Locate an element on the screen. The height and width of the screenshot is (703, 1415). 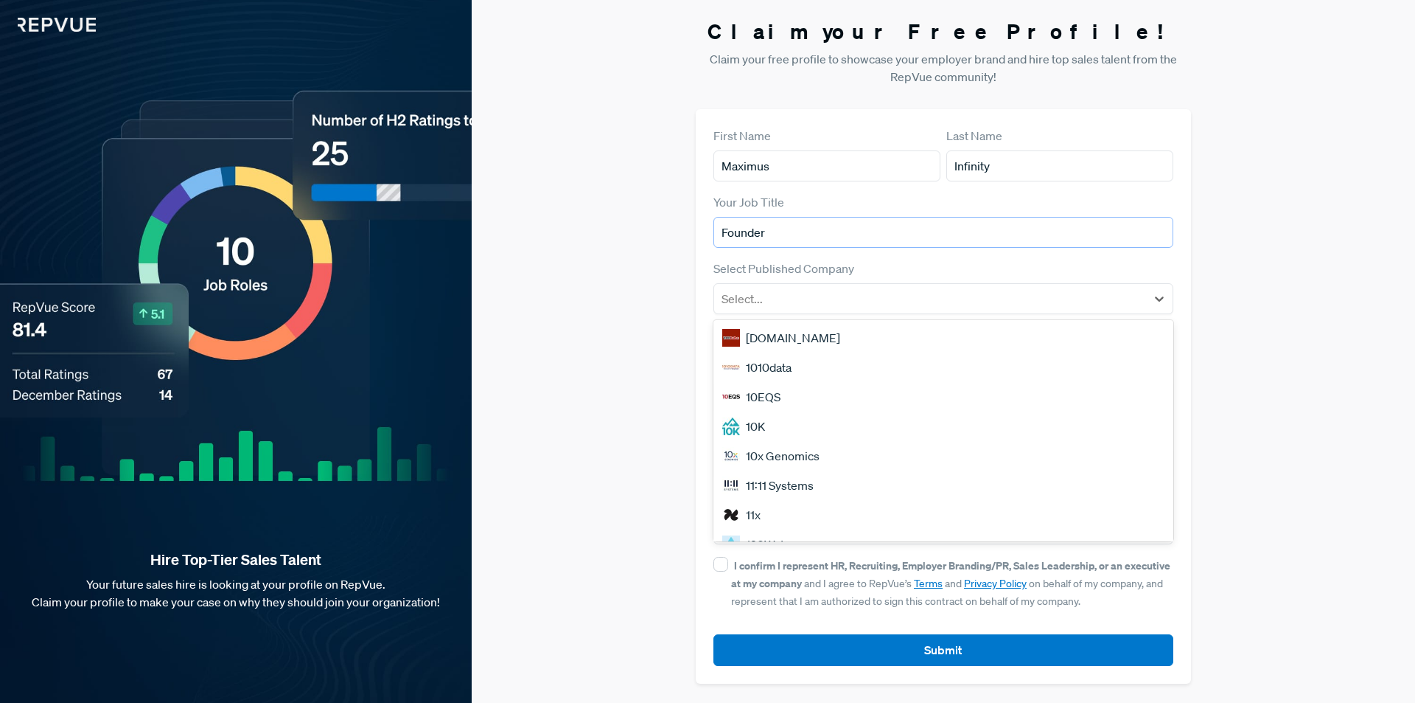
label: Select Published Company is located at coordinates (784, 268).